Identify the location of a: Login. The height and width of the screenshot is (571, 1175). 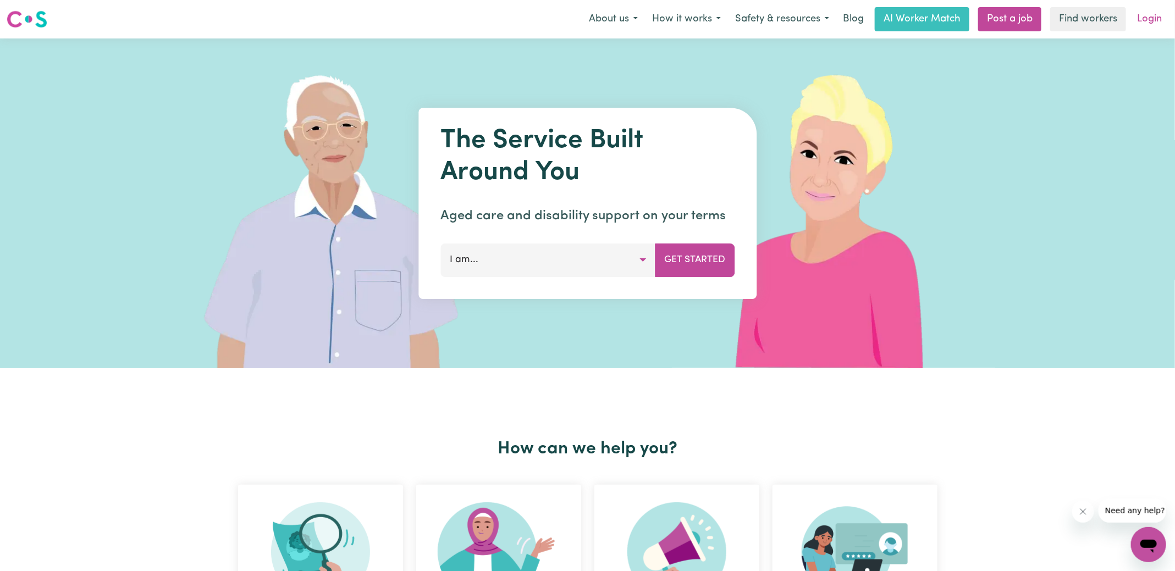
(1149, 19).